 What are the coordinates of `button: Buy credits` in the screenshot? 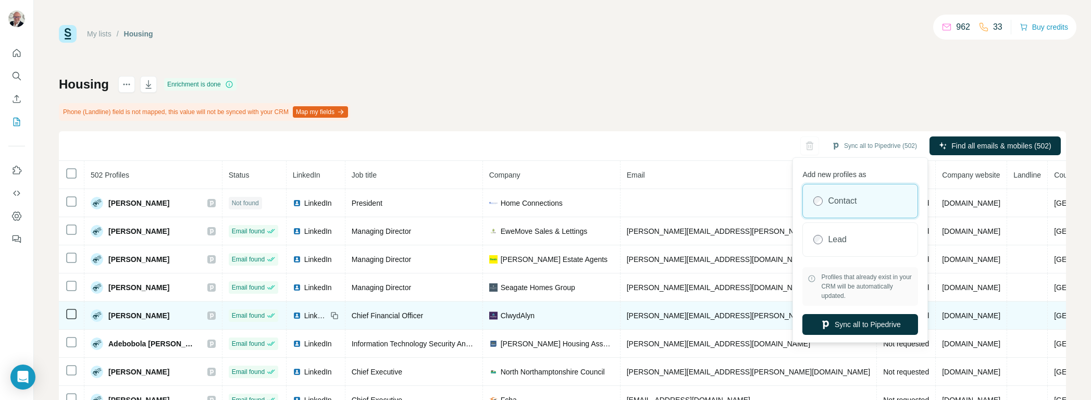 It's located at (1044, 27).